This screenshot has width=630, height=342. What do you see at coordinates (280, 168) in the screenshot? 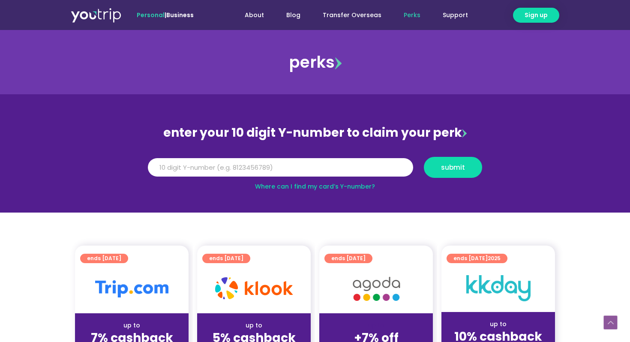
I see `input: 10 digit Y-number (e.g. 8123456789)` at bounding box center [280, 168].